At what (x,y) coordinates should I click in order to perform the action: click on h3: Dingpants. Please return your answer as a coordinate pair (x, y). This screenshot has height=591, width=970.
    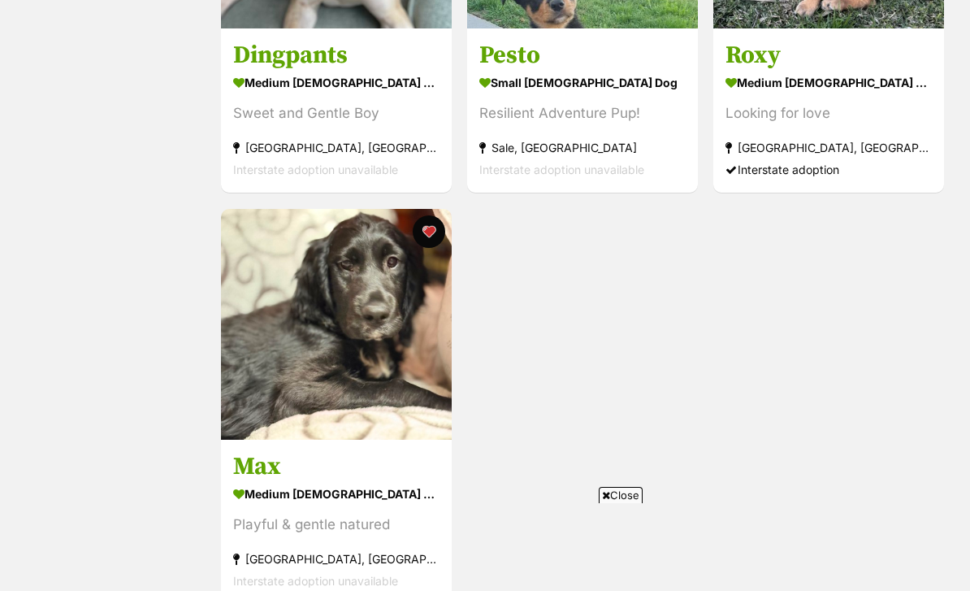
    Looking at the image, I should click on (336, 56).